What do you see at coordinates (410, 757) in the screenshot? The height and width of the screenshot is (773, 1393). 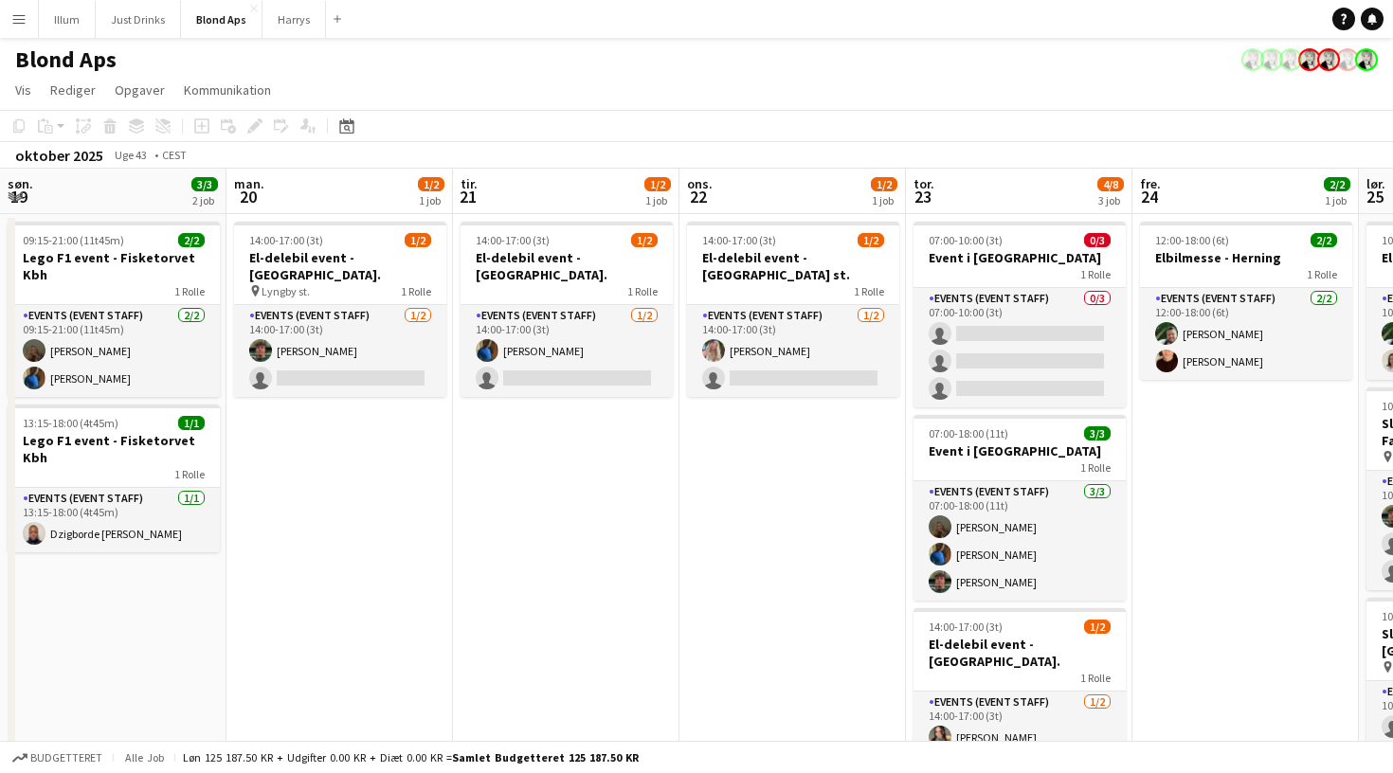 I see `div: Løn 125 187.50 KR + Udgifter 0.00 KR + Diæt 0.00 KR =` at bounding box center [410, 757].